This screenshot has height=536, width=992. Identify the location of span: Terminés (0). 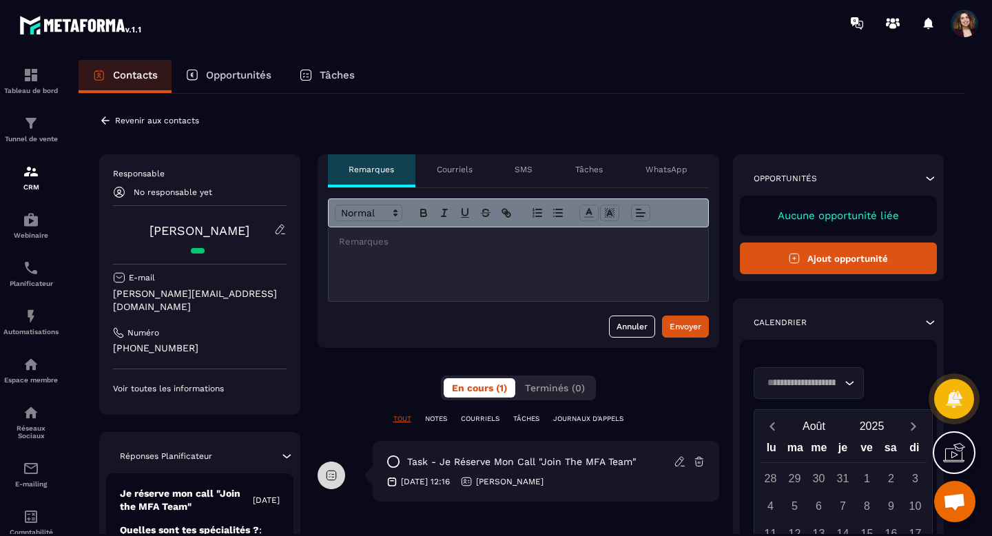
(555, 388).